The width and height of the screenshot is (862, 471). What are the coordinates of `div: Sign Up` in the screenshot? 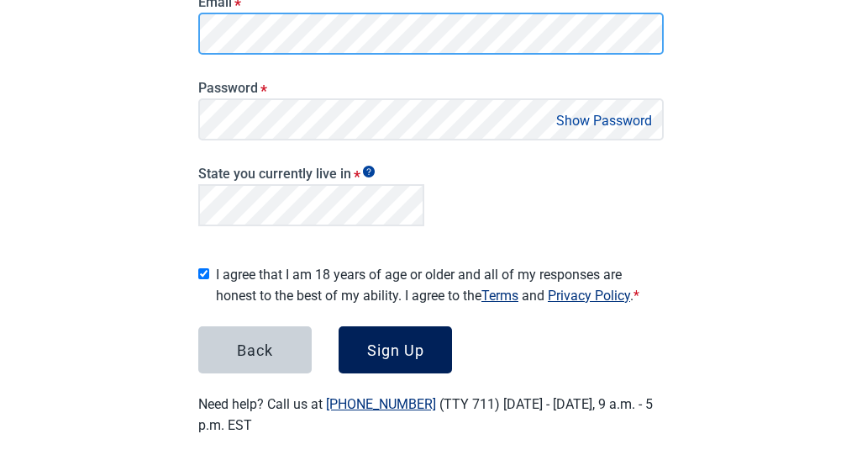 It's located at (396, 350).